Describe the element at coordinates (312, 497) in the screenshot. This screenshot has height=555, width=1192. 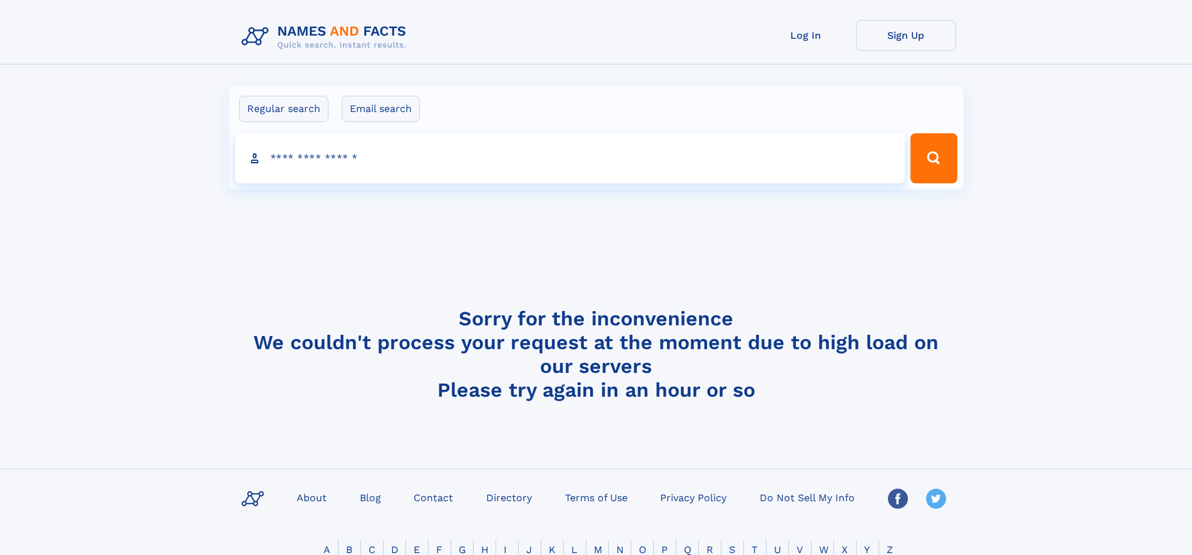
I see `a: About` at that location.